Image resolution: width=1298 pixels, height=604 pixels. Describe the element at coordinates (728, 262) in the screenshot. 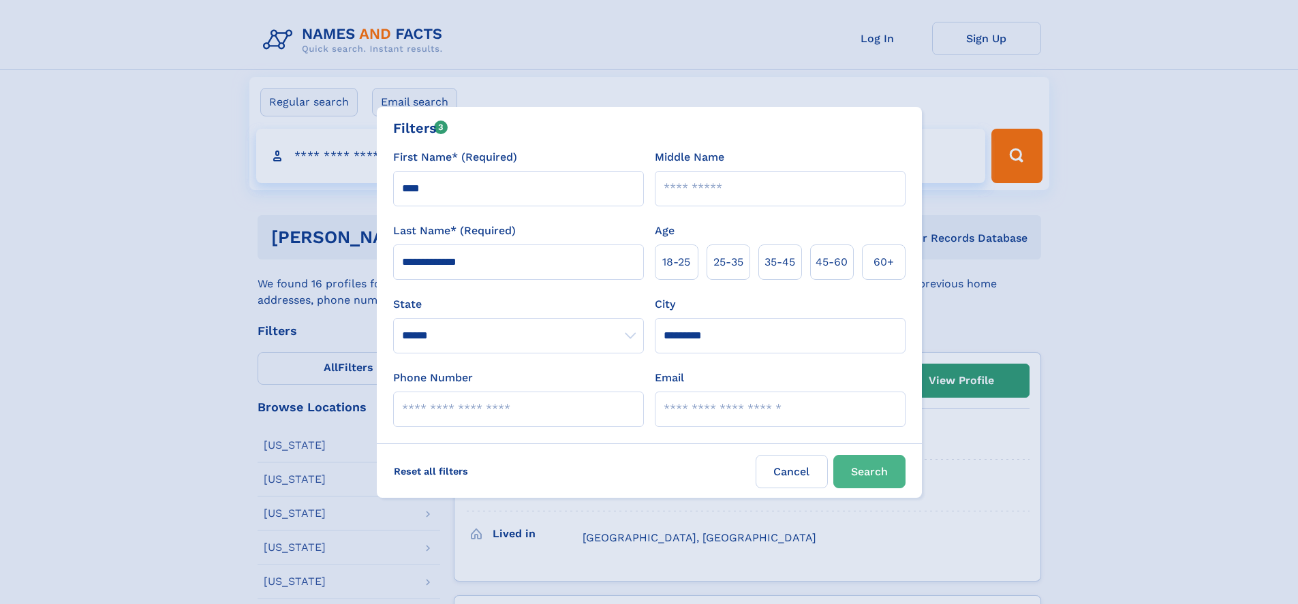

I see `span: 25‑35` at that location.